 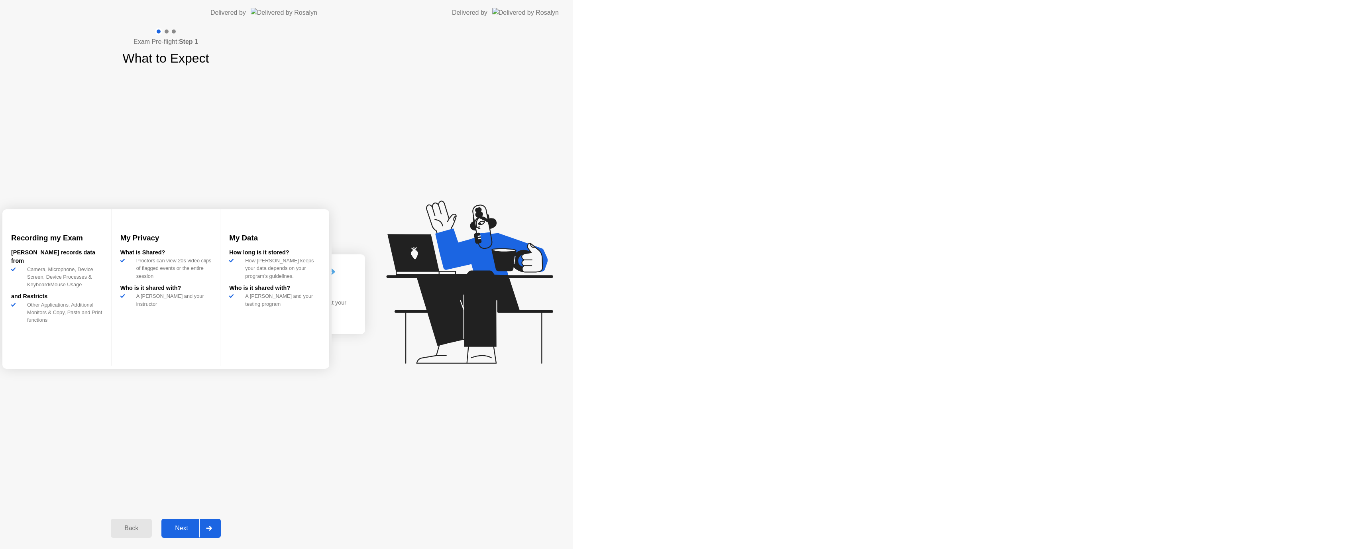 What do you see at coordinates (57, 297) in the screenshot?
I see `div: and Restricts` at bounding box center [57, 297].